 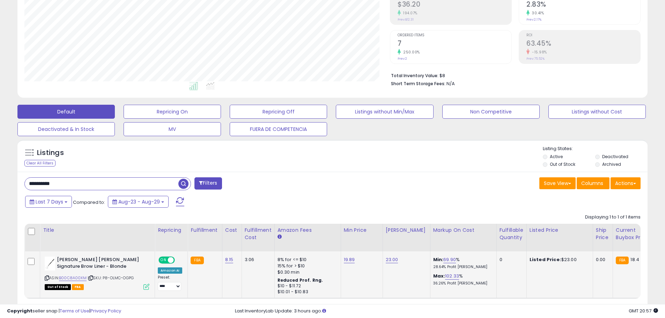 I want to click on button: FUERA DE COMPETENCIA, so click(x=278, y=129).